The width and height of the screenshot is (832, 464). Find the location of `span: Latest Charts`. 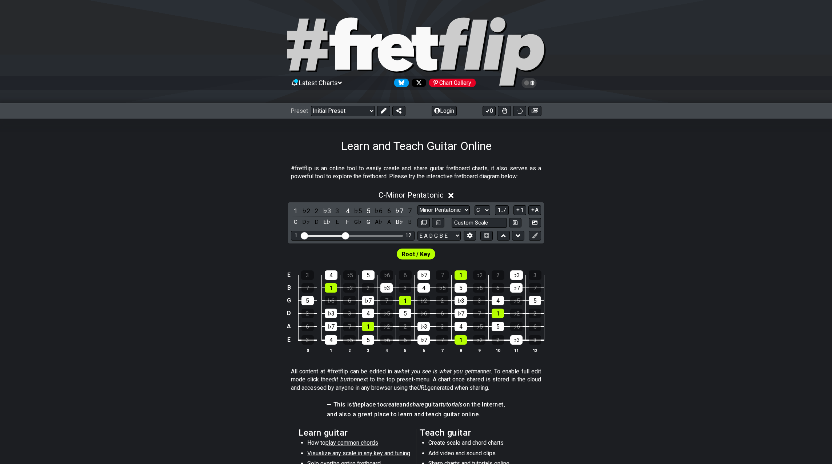

span: Latest Charts is located at coordinates (318, 83).